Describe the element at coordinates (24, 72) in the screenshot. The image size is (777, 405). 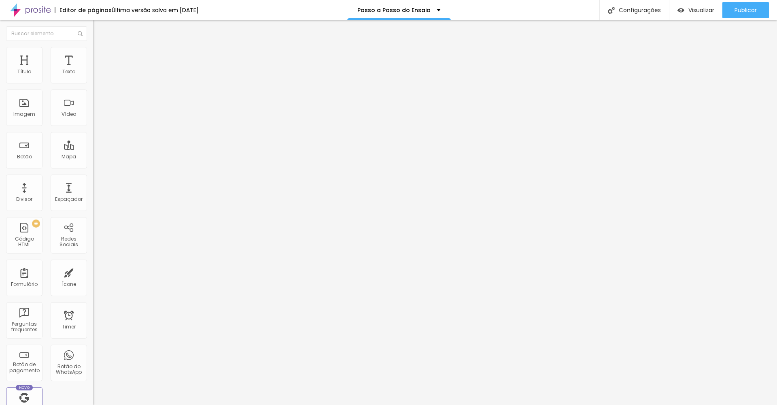
I see `div: Título` at that location.